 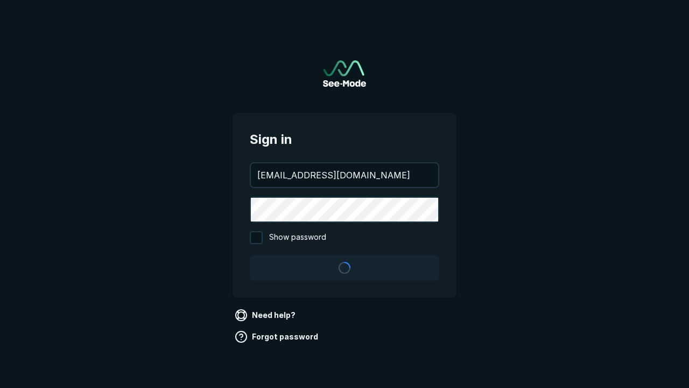 What do you see at coordinates (345, 73) in the screenshot?
I see `img: See-Mode Logo` at bounding box center [345, 73].